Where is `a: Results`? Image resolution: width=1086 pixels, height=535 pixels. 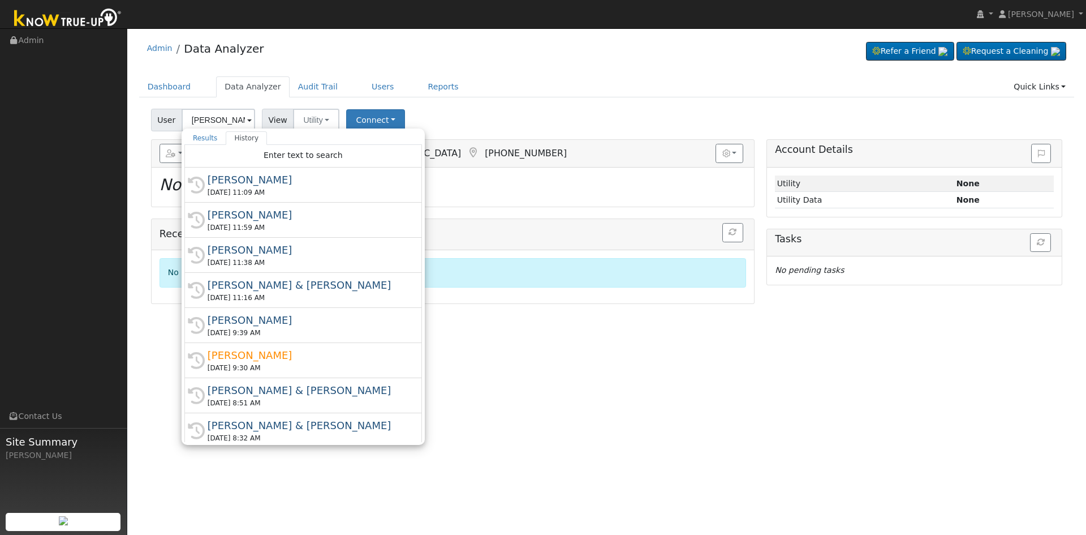 a: Results is located at coordinates (205, 138).